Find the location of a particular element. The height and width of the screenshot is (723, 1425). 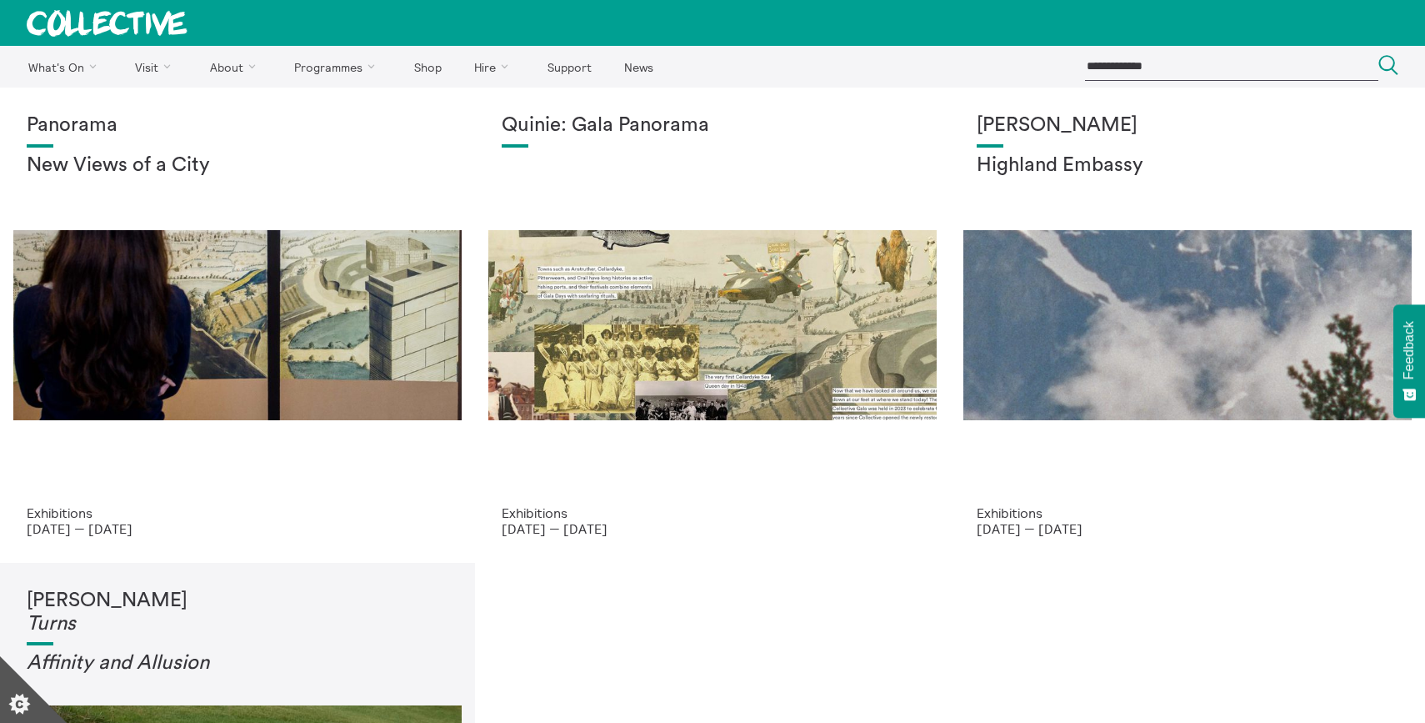

span: Feedback is located at coordinates (1409, 350).